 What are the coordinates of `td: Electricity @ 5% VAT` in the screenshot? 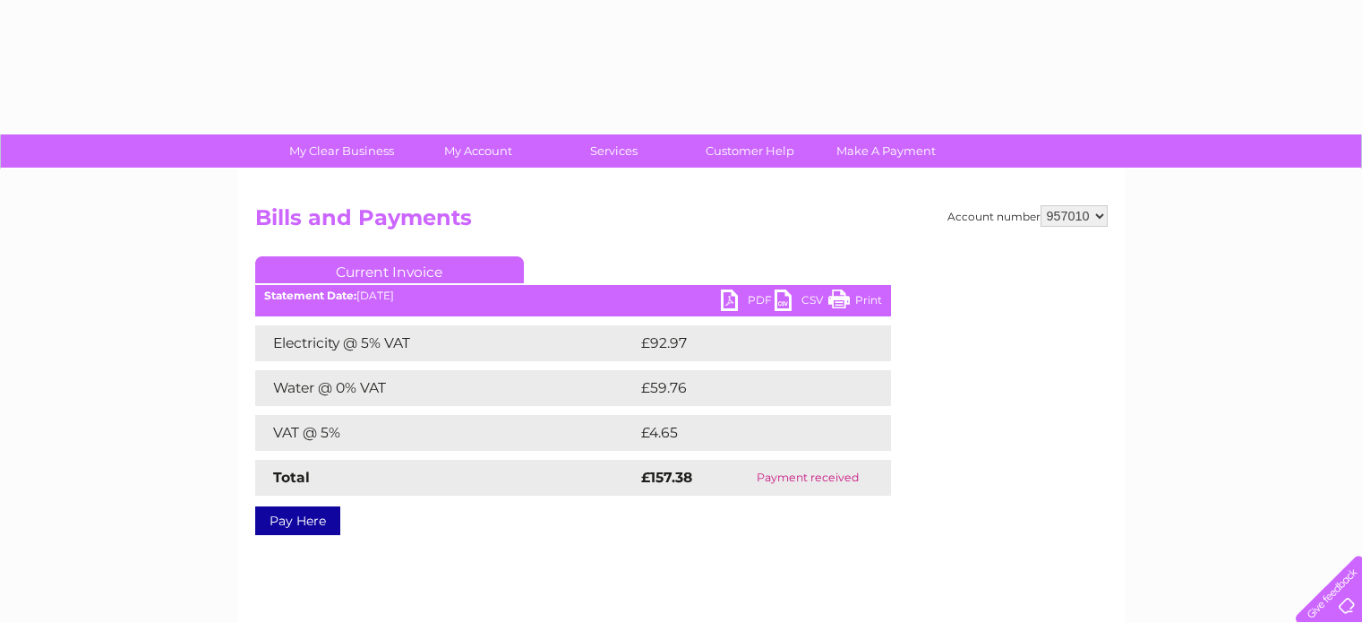 It's located at (446, 343).